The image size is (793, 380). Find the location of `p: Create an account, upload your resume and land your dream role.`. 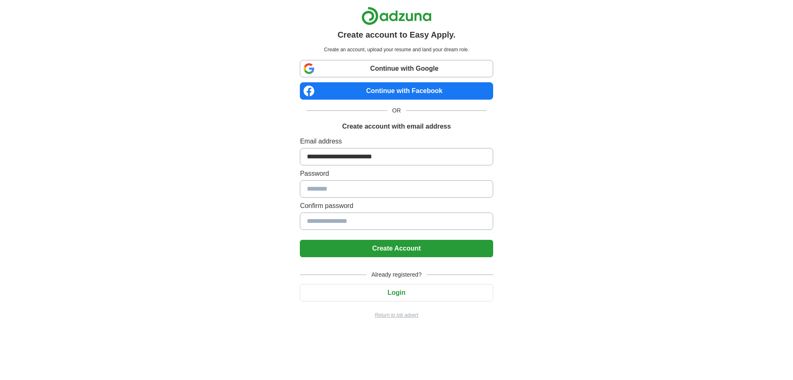

p: Create an account, upload your resume and land your dream role. is located at coordinates (396, 50).